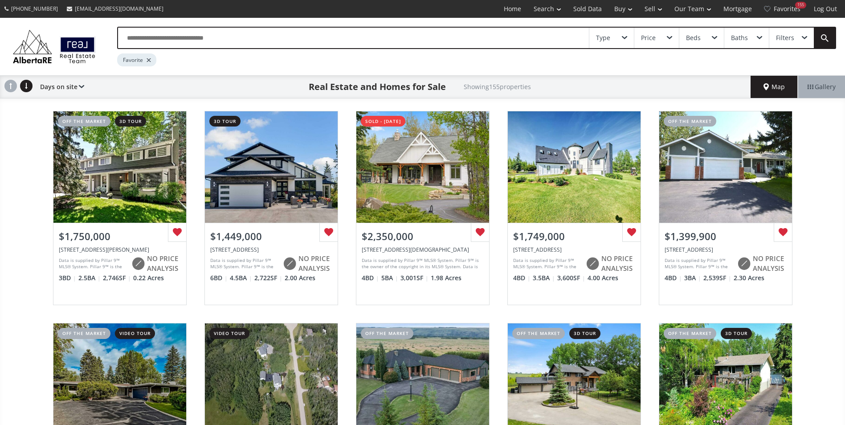 This screenshot has height=425, width=845. I want to click on div: 112 Church Ranches Place, Rural Rocky View County, AB T3R 1B1, so click(423, 249).